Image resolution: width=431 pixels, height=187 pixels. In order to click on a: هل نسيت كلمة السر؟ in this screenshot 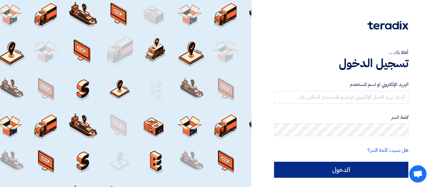, I will do `click(388, 150)`.